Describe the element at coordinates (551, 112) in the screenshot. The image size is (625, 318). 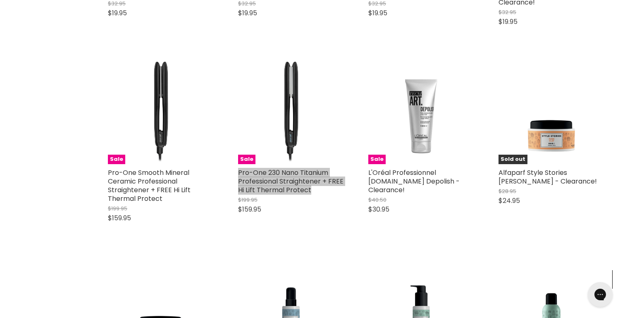
I see `img: Alfaparf Style Stories Funk Clay - Clearance!` at that location.